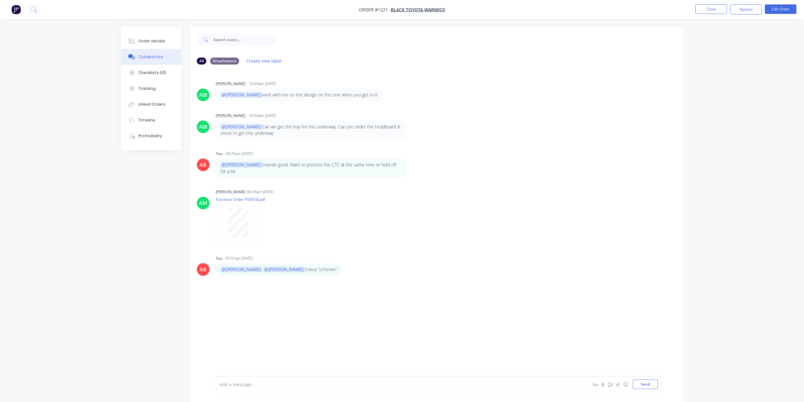 Image resolution: width=804 pixels, height=402 pixels. Describe the element at coordinates (418, 9) in the screenshot. I see `span: Black Toyota Warwick` at that location.